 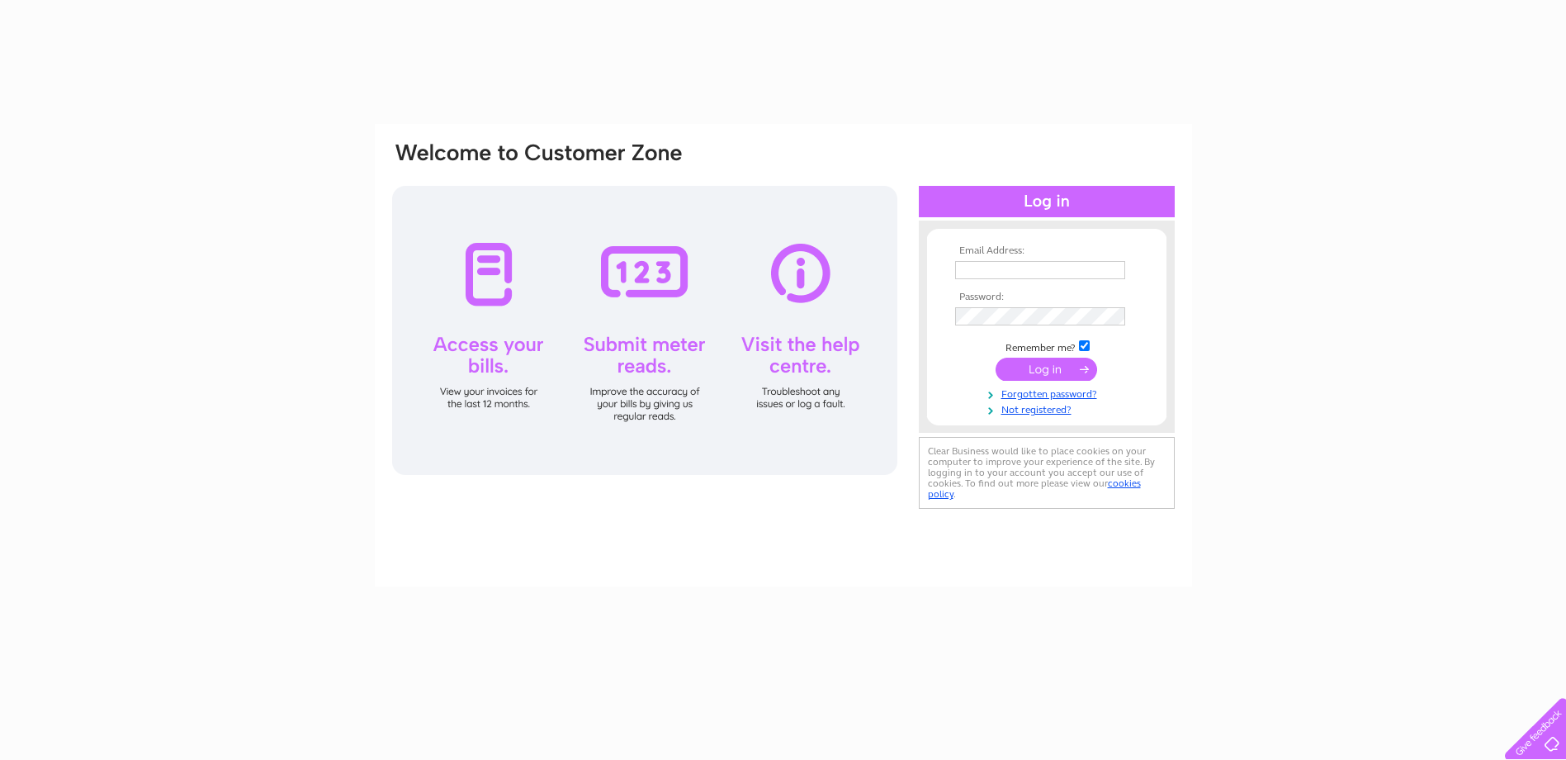 I want to click on input: Submit, so click(x=1046, y=369).